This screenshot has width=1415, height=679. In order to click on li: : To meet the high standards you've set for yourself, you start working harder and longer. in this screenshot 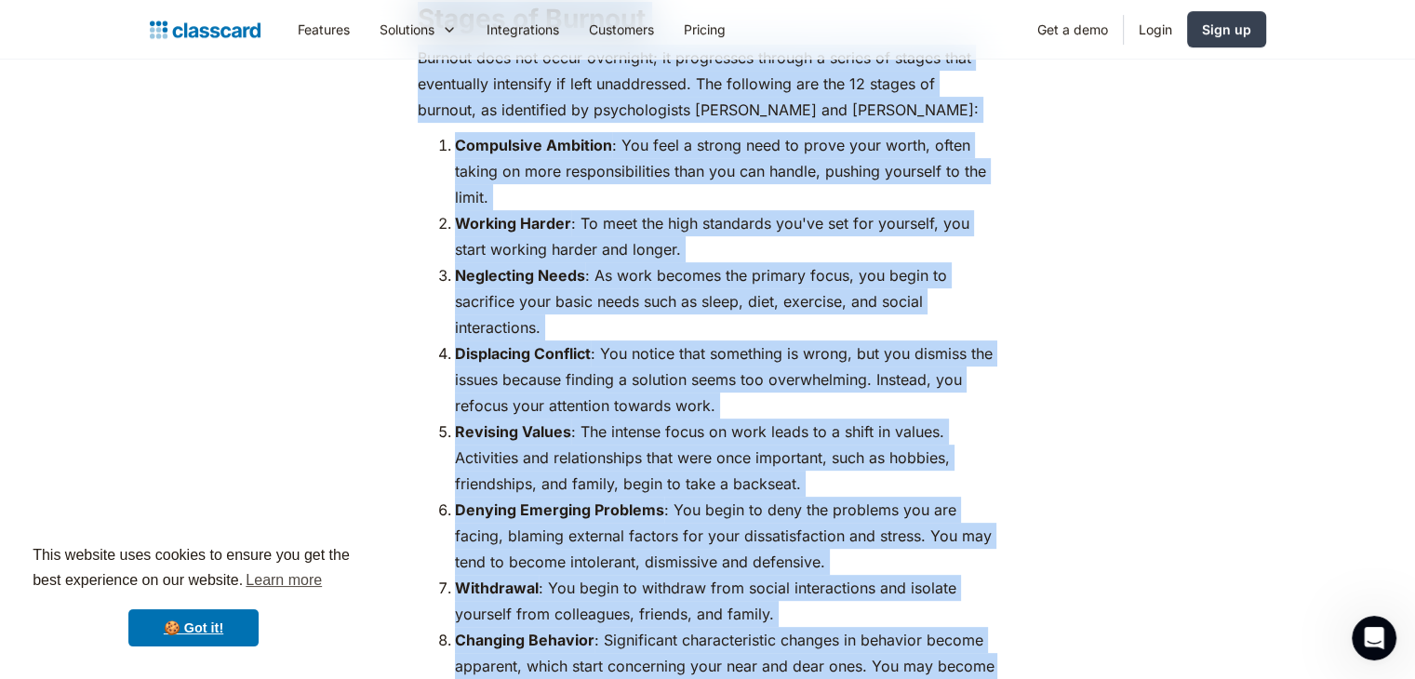, I will do `click(726, 236)`.